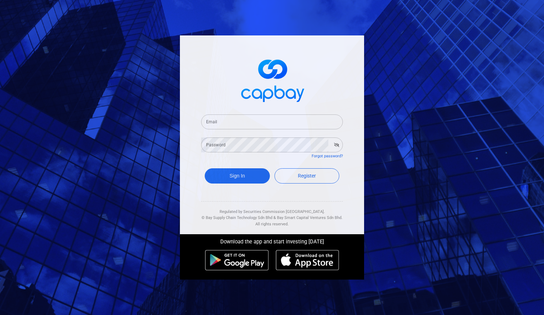  I want to click on a: Register, so click(307, 176).